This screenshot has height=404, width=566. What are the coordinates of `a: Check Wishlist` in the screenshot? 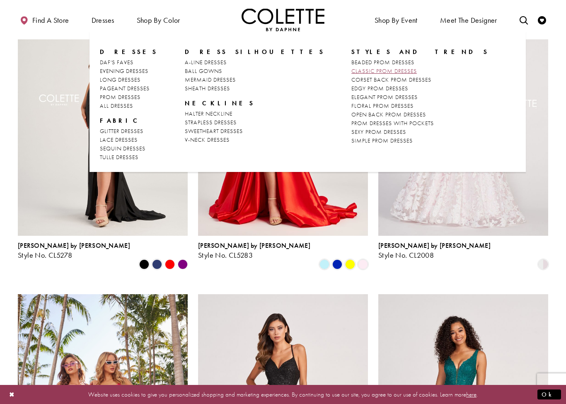 It's located at (542, 19).